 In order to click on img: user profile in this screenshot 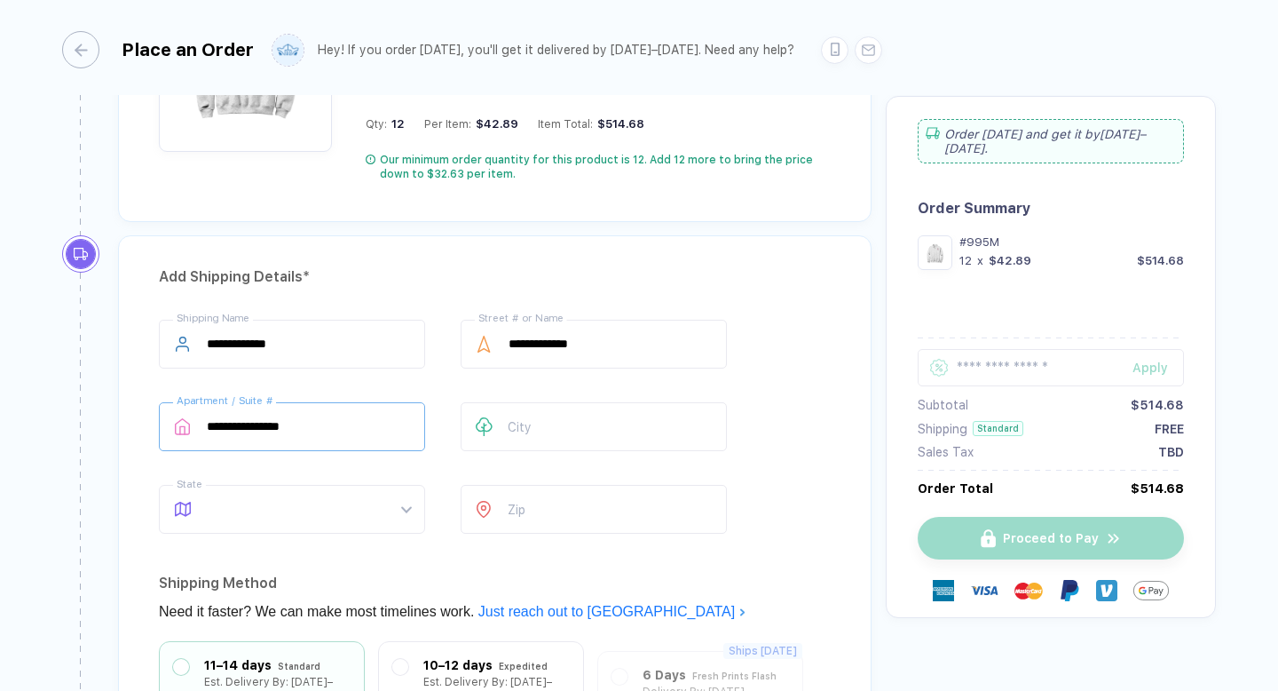, I will do `click(288, 50)`.